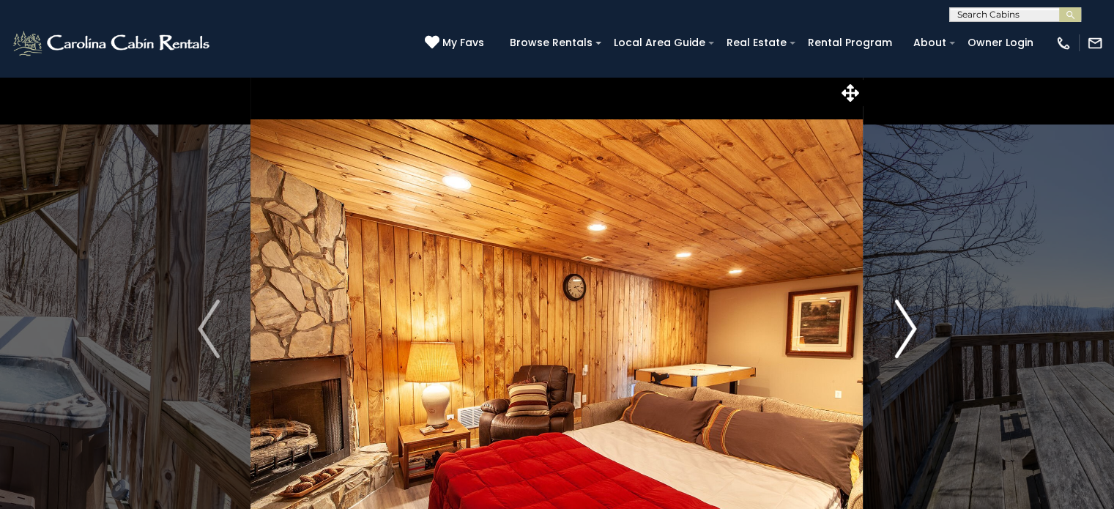  What do you see at coordinates (456, 43) in the screenshot?
I see `a: My Favs` at bounding box center [456, 43].